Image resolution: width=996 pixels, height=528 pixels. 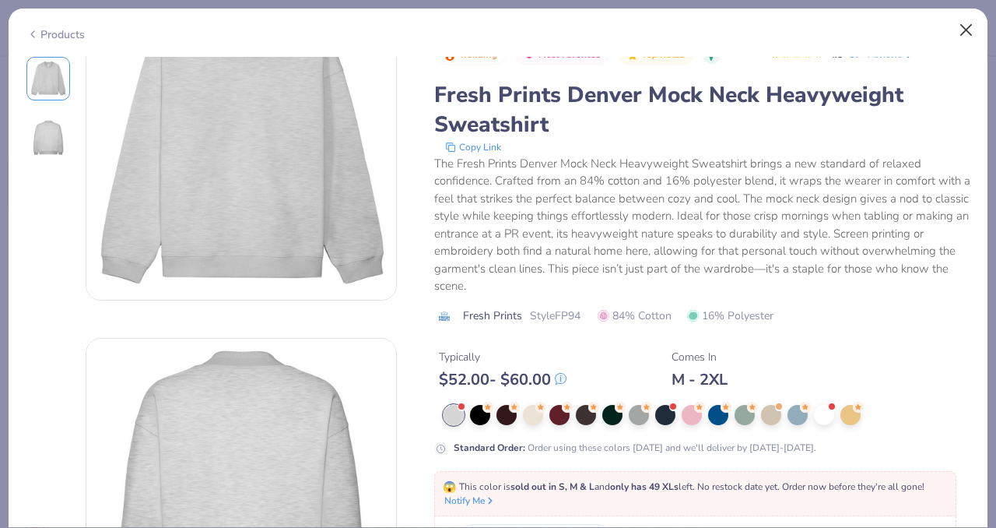 What do you see at coordinates (702, 110) in the screenshot?
I see `div: Fresh Prints Denver Mock Neck Heavyweight Sweatshirt` at bounding box center [702, 110].